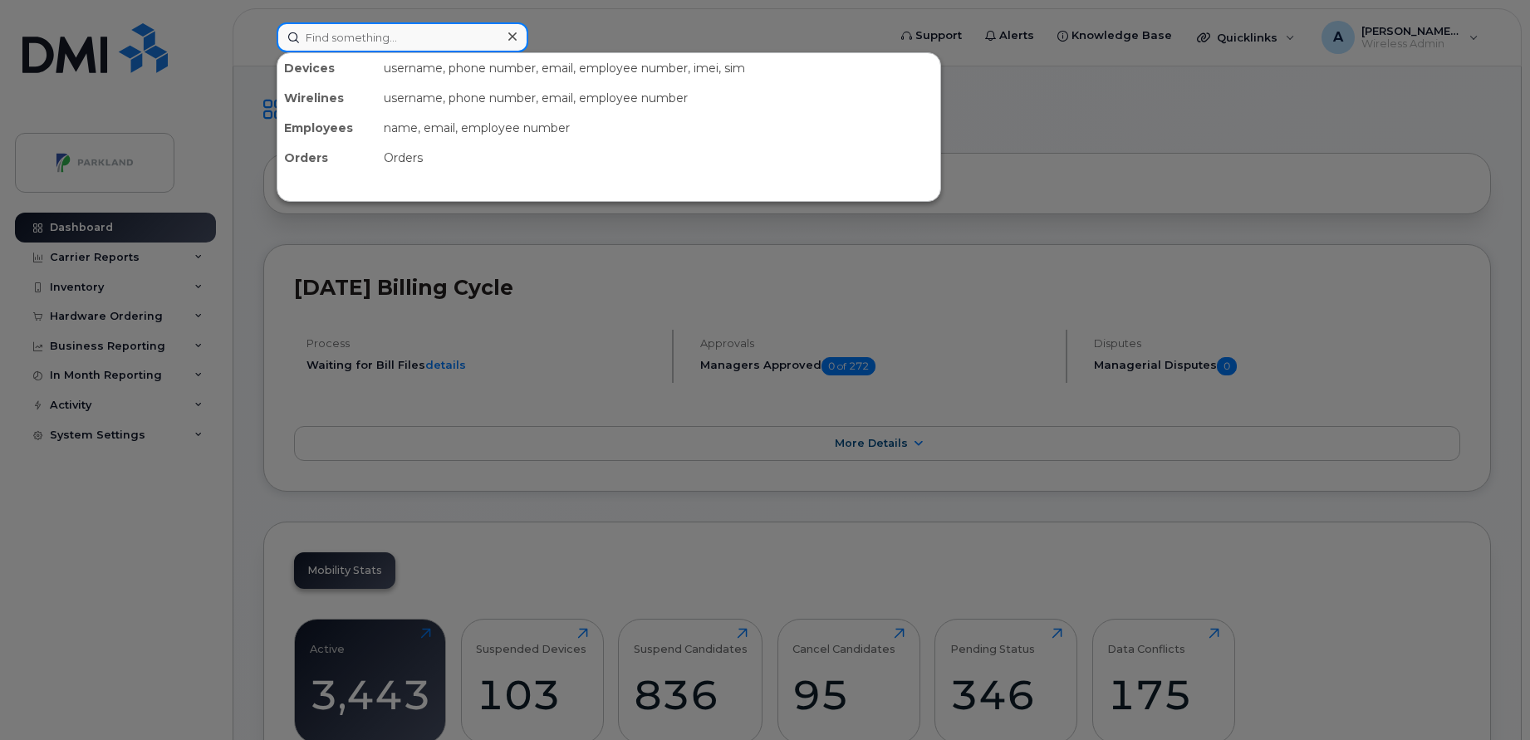 The height and width of the screenshot is (740, 1530). Describe the element at coordinates (327, 98) in the screenshot. I see `div: Wirelines` at that location.